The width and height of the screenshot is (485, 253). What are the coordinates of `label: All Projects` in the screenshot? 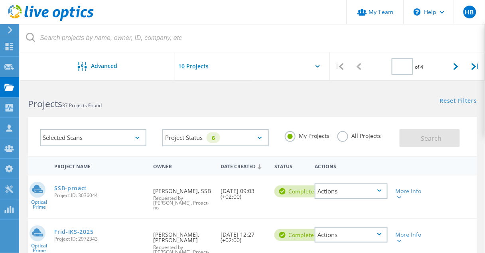 It's located at (359, 134).